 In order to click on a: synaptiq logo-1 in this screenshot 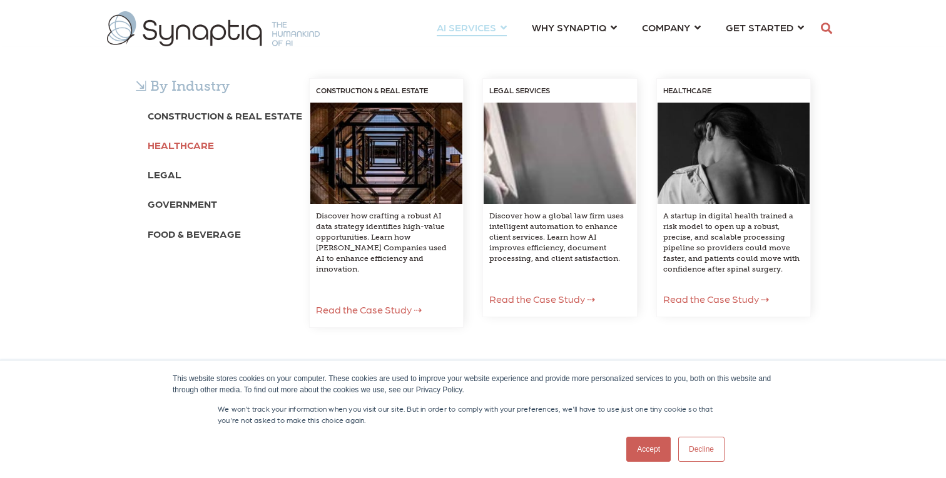, I will do `click(213, 29)`.